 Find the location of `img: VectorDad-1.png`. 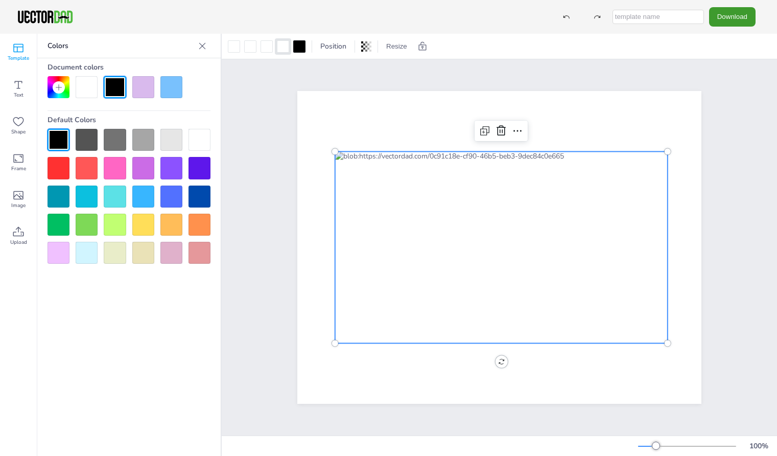

img: VectorDad-1.png is located at coordinates (45, 17).